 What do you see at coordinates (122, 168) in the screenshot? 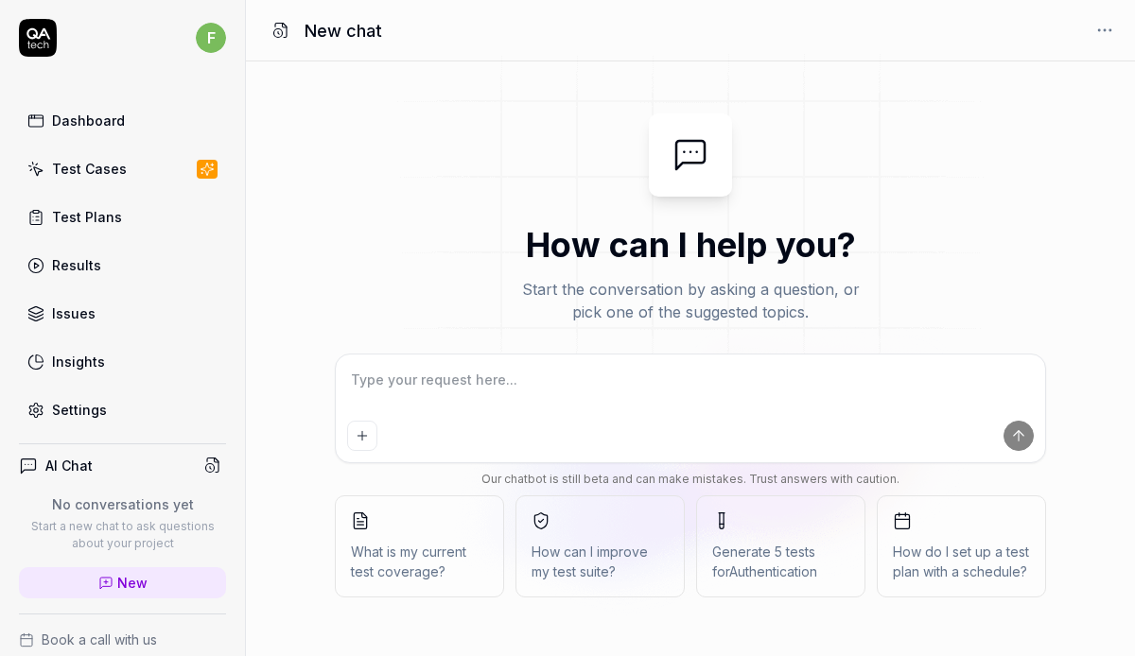
I see `a: Test Cases` at bounding box center [122, 168].